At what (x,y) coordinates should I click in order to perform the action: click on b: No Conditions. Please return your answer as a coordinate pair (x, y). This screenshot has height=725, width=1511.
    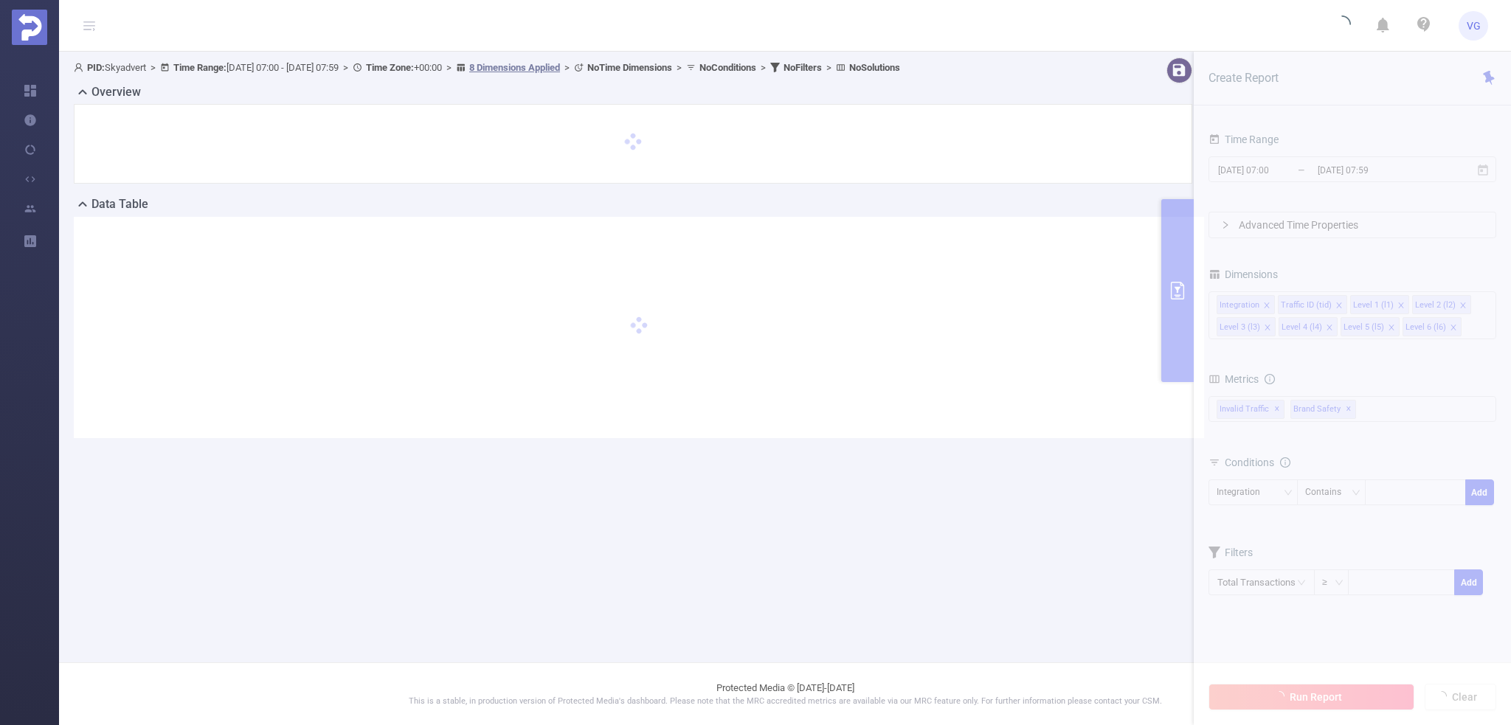
    Looking at the image, I should click on (727, 67).